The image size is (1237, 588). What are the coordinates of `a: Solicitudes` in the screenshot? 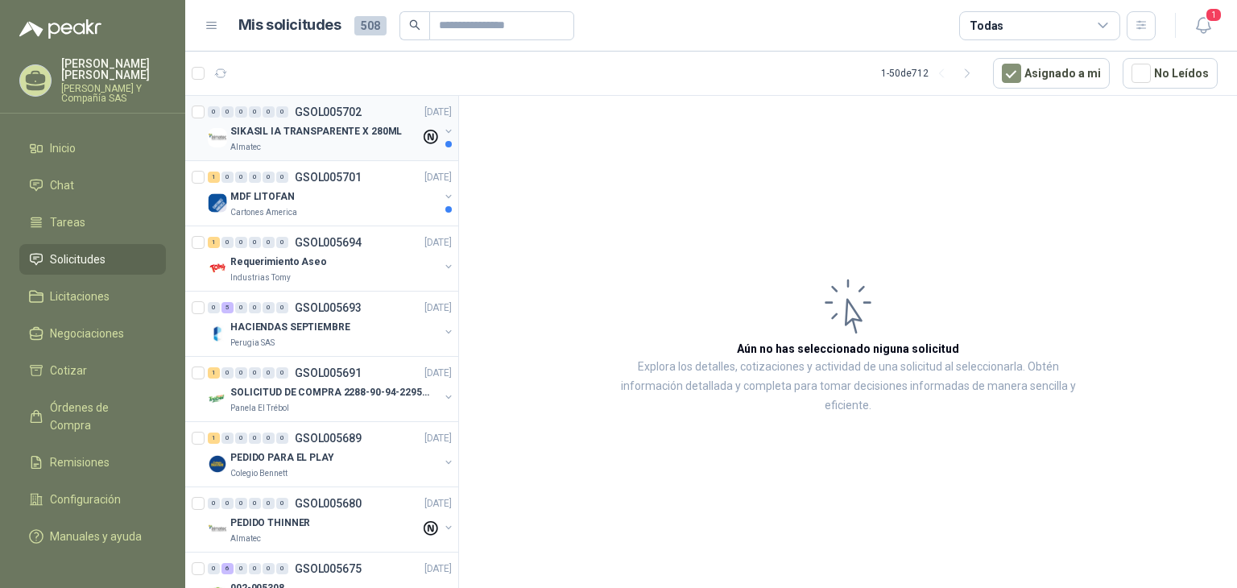 It's located at (93, 259).